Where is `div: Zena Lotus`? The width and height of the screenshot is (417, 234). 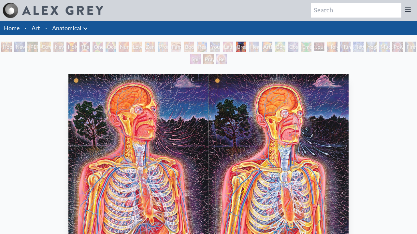 div: Zena Lotus is located at coordinates (150, 47).